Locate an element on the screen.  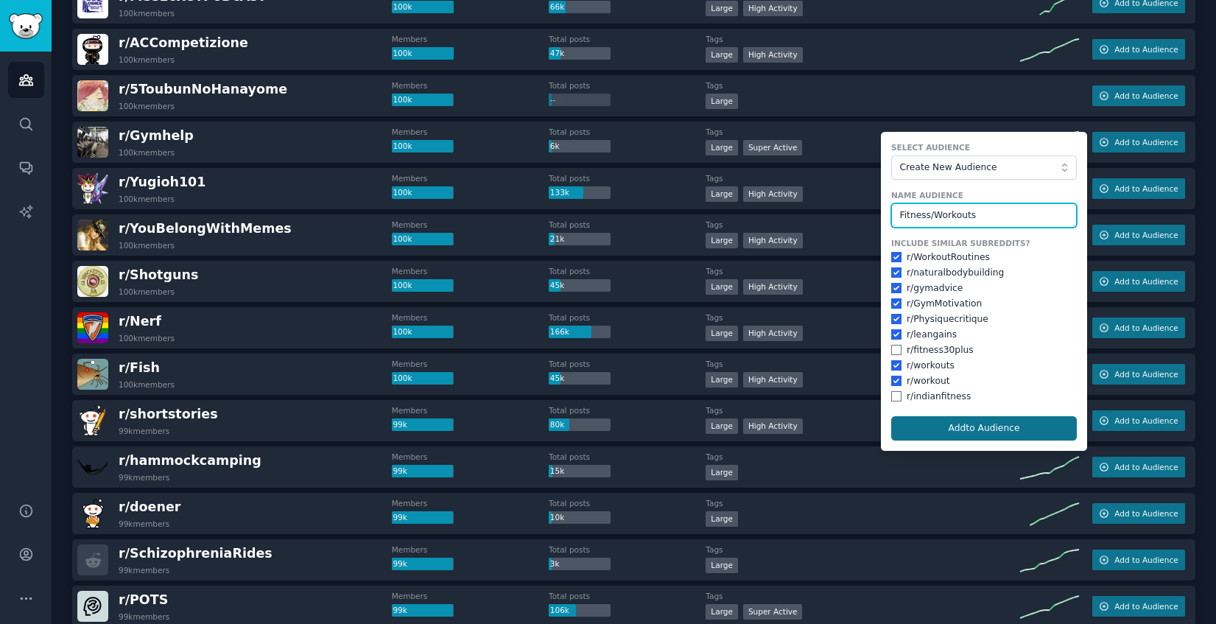
span: r/ SchizophreniaRides is located at coordinates (195, 553).